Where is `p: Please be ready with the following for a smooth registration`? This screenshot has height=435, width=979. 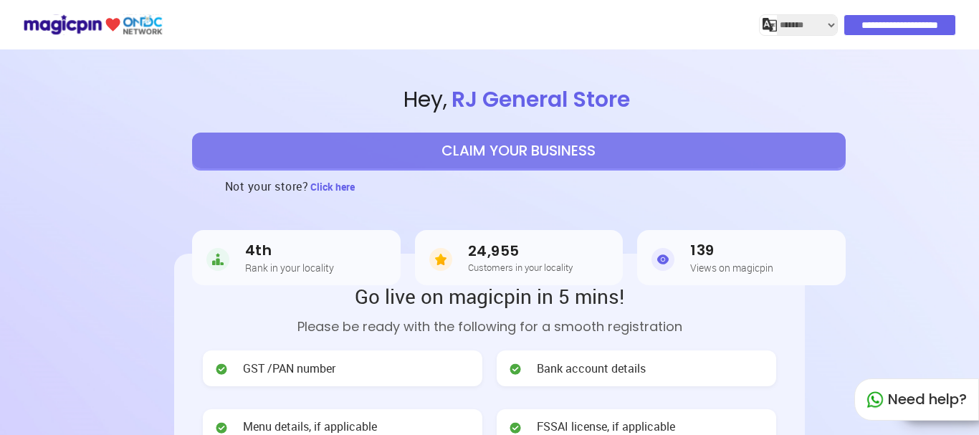
p: Please be ready with the following for a smooth registration is located at coordinates (490, 326).